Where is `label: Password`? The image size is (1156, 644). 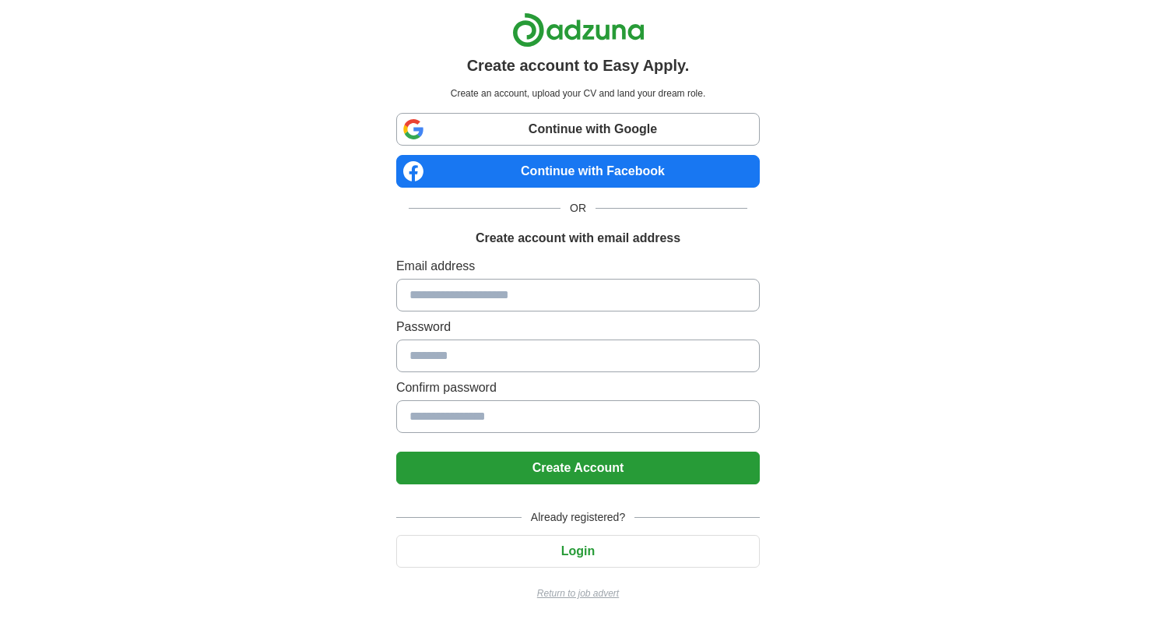 label: Password is located at coordinates (577, 327).